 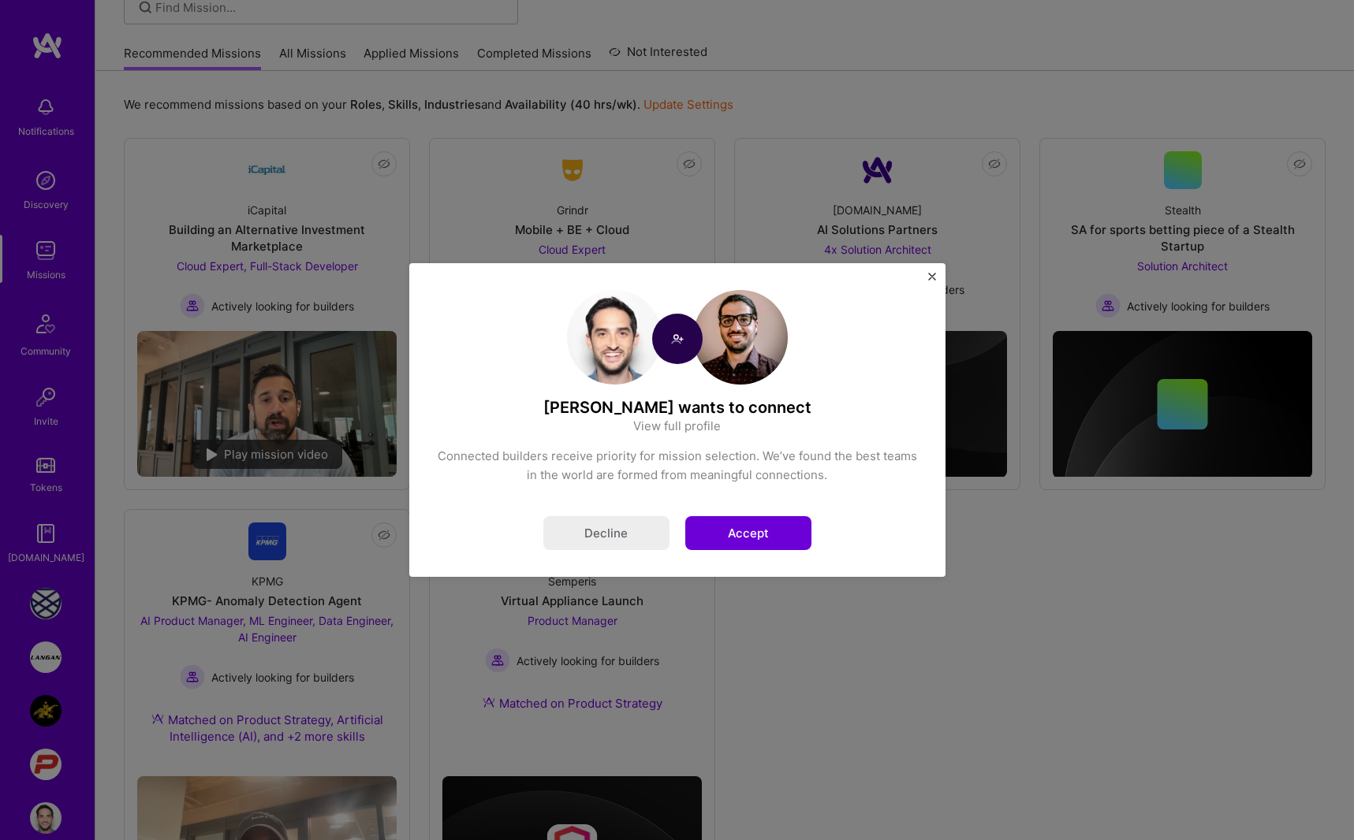 What do you see at coordinates (677, 466) in the screenshot?
I see `div: Connected builders receive priority for mission selection. We’ve found the best teams in the worl...` at bounding box center [677, 466].